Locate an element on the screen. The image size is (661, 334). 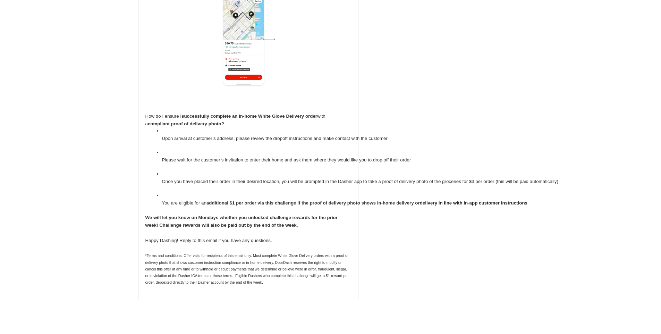
span: You are eligible for an is located at coordinates (184, 203).